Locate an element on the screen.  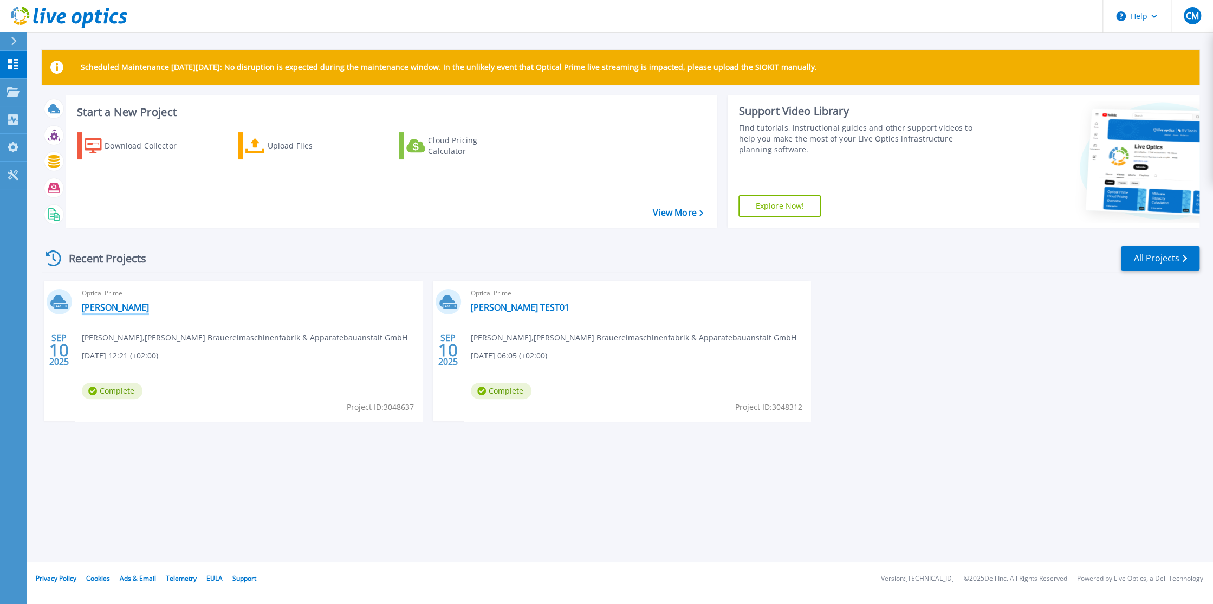
a: Cloud Pricing Calculator is located at coordinates (459, 146).